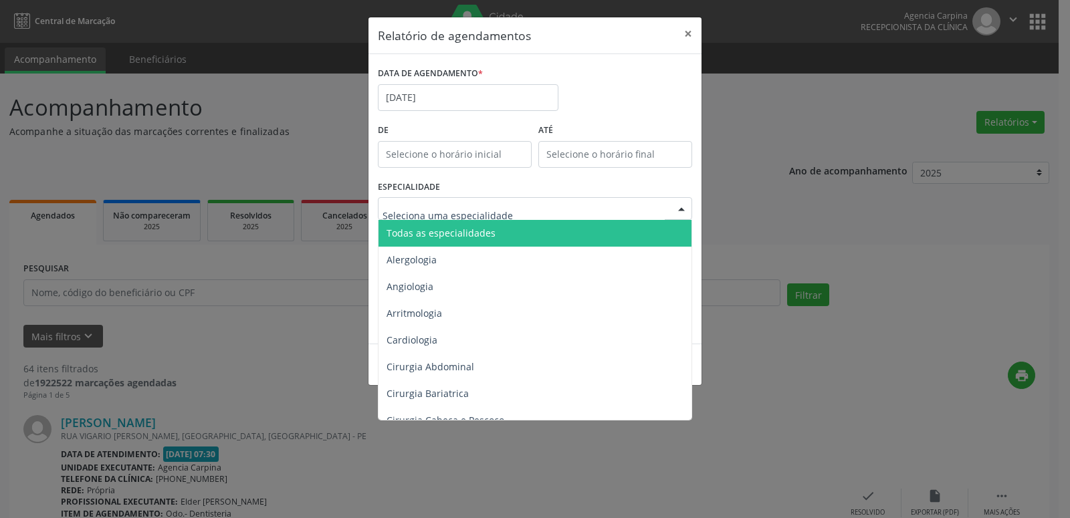 This screenshot has width=1070, height=518. Describe the element at coordinates (688, 33) in the screenshot. I see `button: Close` at that location.